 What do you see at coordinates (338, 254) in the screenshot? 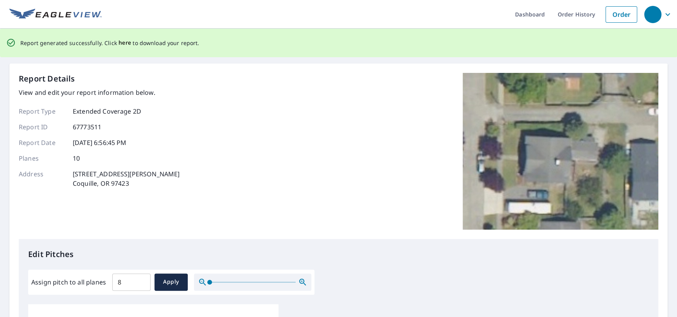
I see `p: Edit Pitches` at bounding box center [338, 254].